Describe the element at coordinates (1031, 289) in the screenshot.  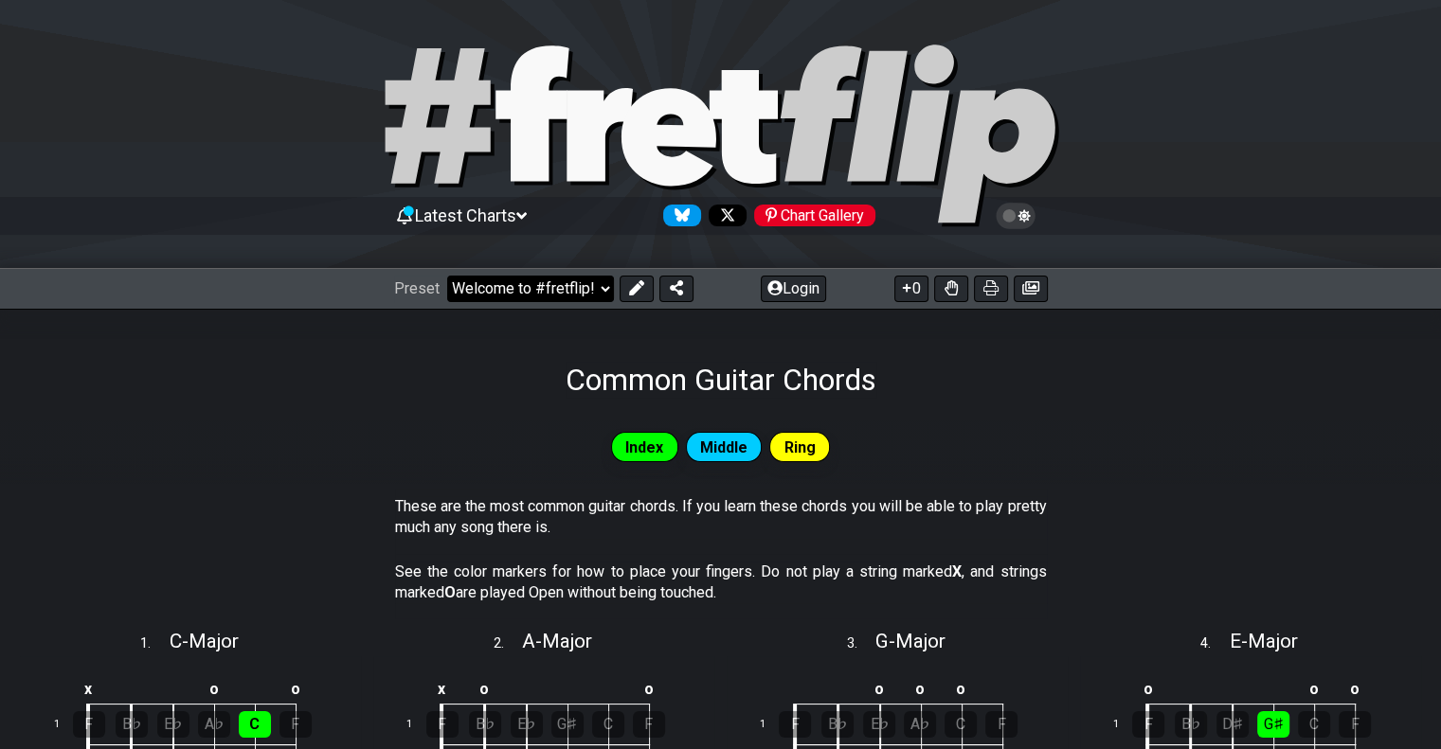
I see `button: Create image` at that location.